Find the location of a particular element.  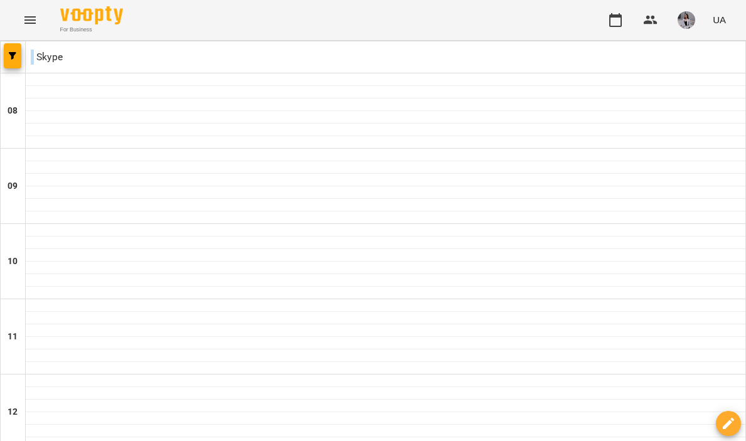

button: Menu is located at coordinates (30, 20).